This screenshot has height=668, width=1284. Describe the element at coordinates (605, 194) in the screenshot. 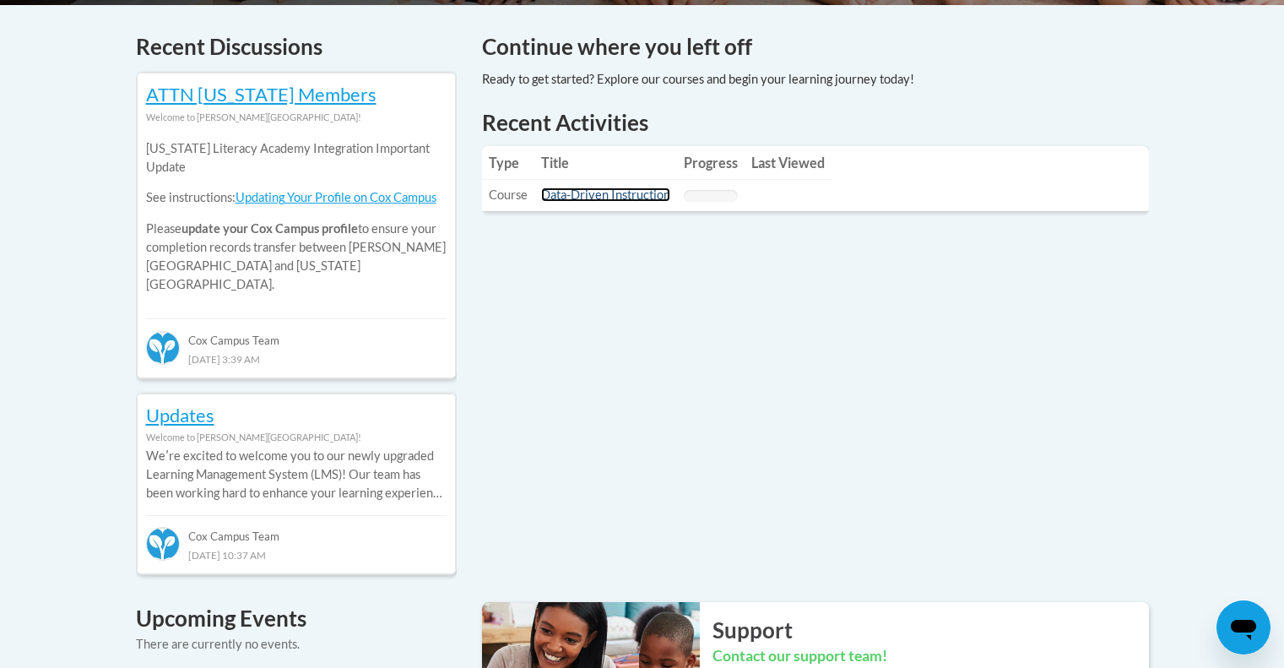

I see `a: Data-Driven Instruction` at that location.